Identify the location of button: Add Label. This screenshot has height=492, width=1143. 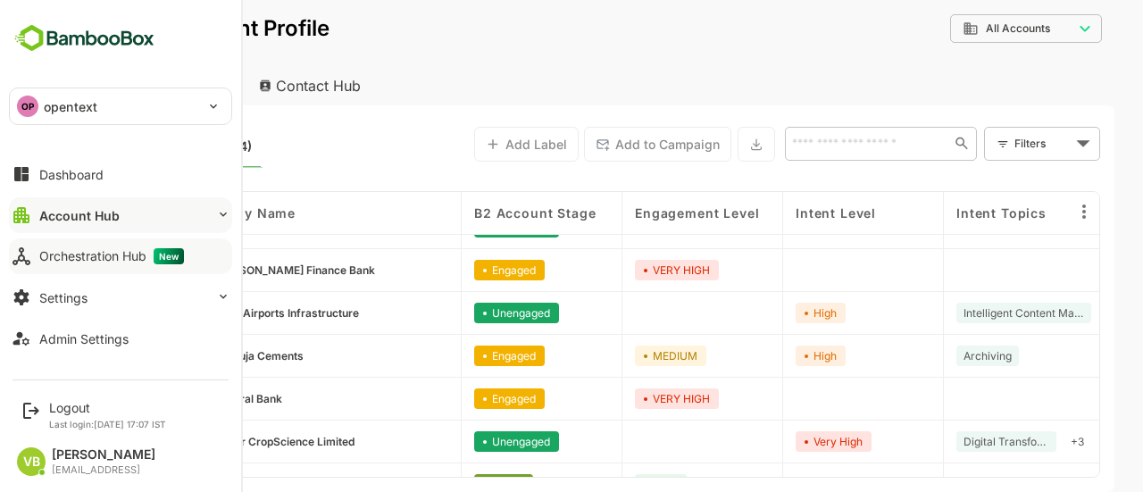
(463, 144).